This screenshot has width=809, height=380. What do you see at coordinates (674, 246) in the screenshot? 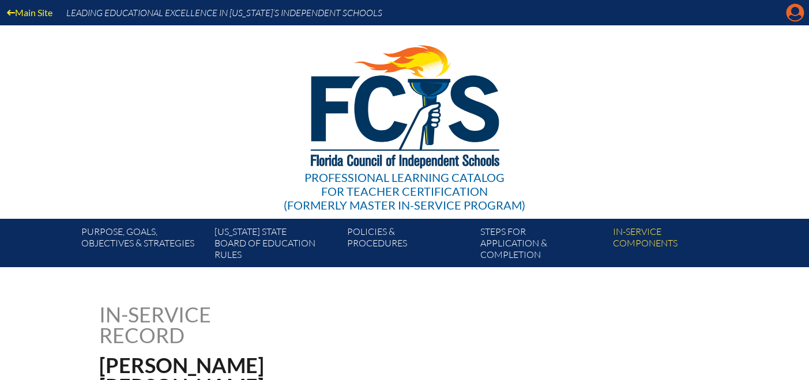
I see `a: In-servicecomponents` at bounding box center [674, 246].